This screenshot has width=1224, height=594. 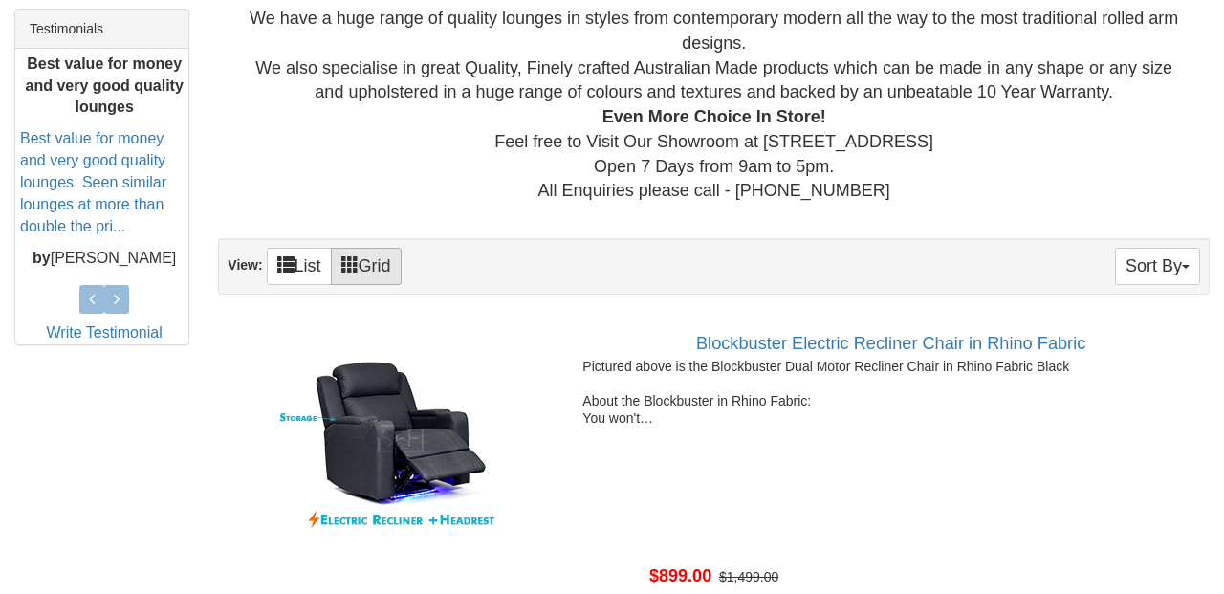 What do you see at coordinates (1157, 266) in the screenshot?
I see `button: Sort By` at bounding box center [1157, 266].